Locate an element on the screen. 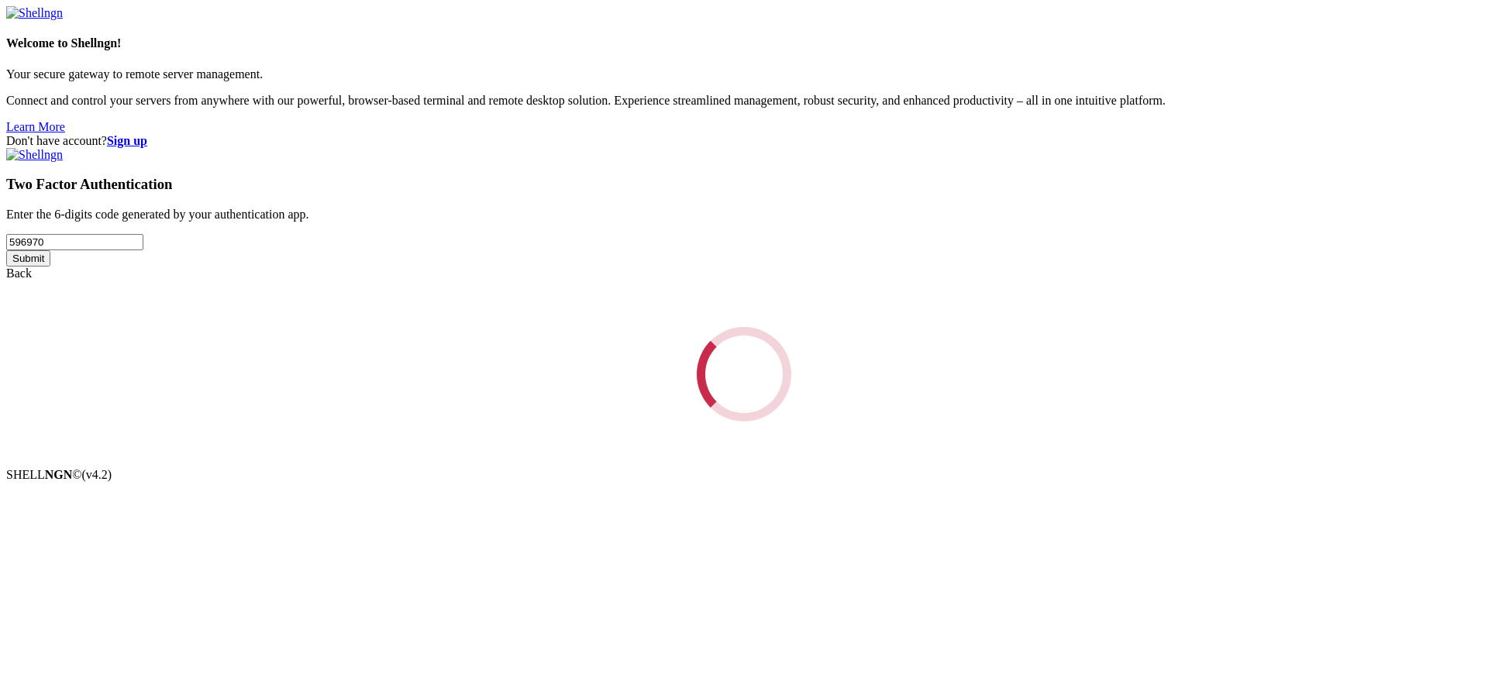 The width and height of the screenshot is (1488, 681). input: Submit is located at coordinates (28, 258).